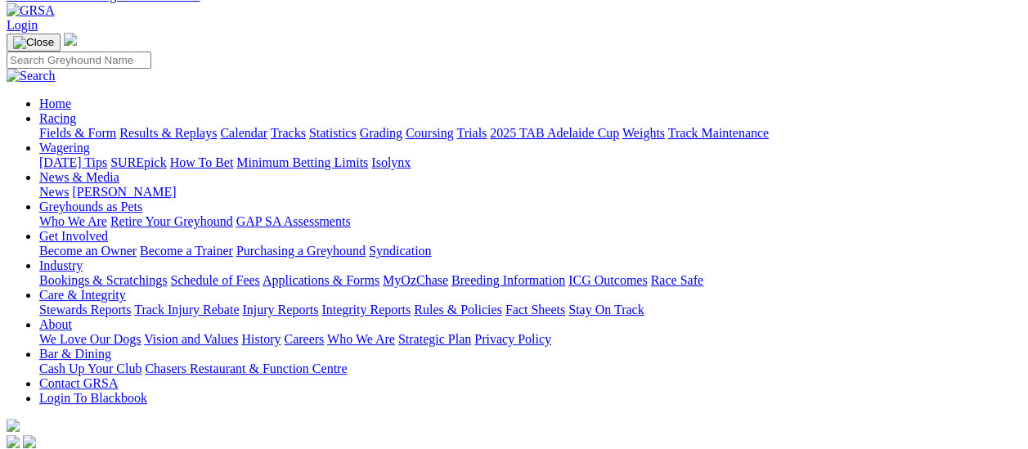 This screenshot has height=449, width=1028. I want to click on a: News & Media, so click(79, 177).